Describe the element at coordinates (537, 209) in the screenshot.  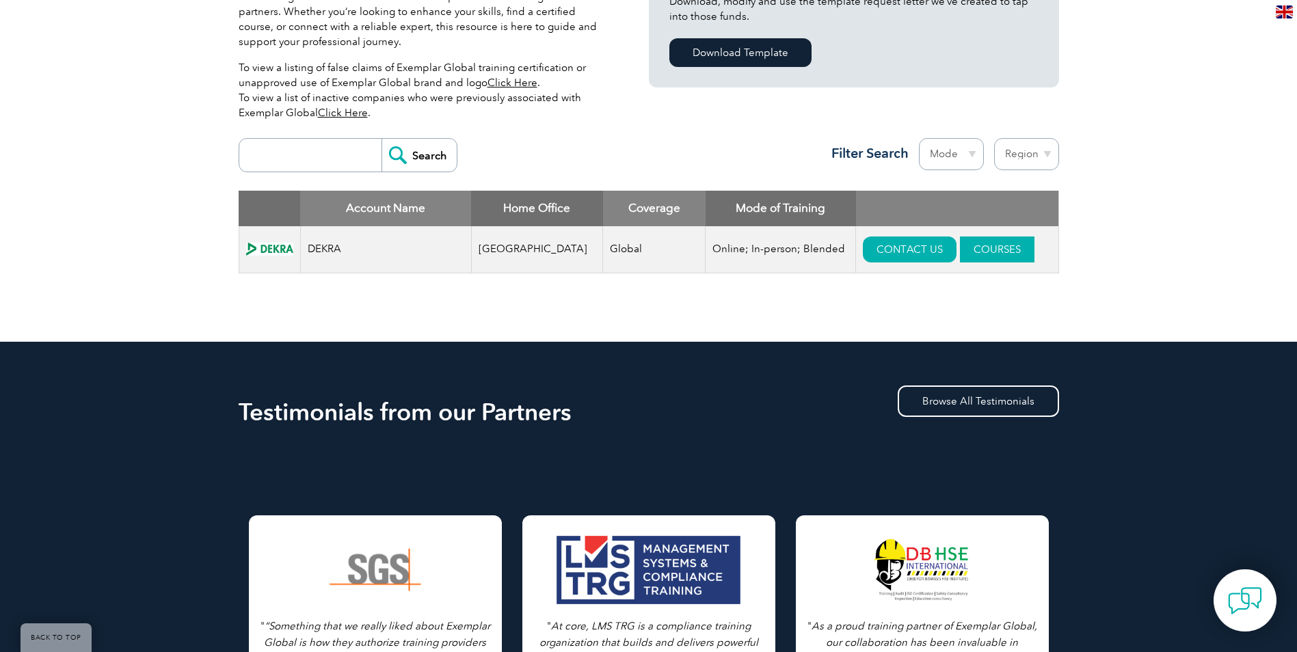
I see `th: Home Office: activate to sort column ascending` at that location.